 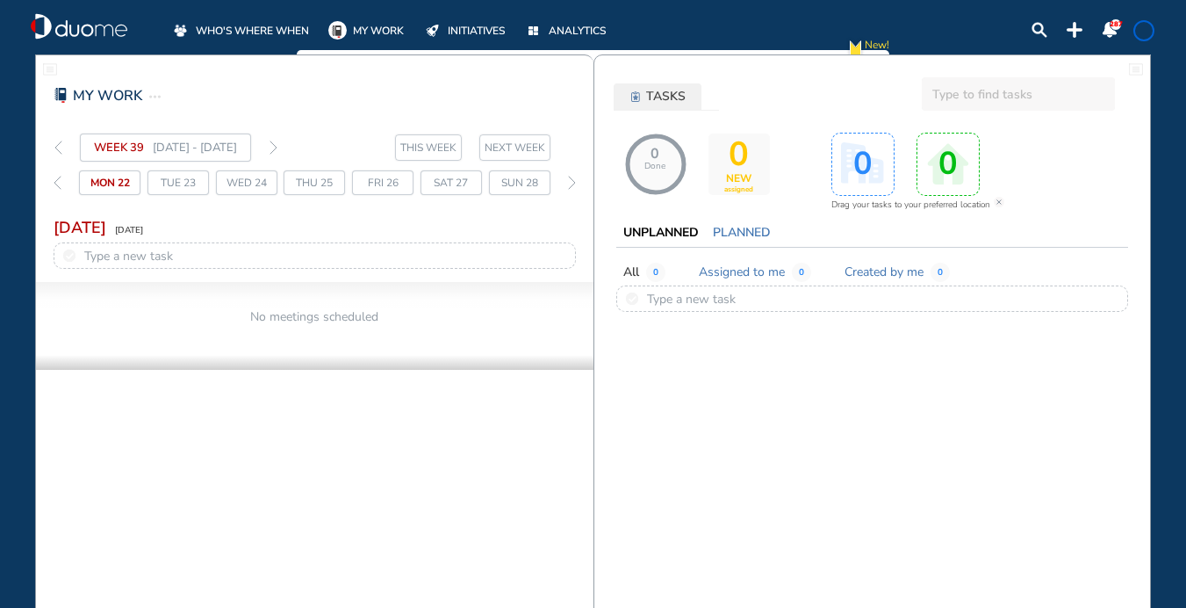 What do you see at coordinates (429, 148) in the screenshot?
I see `span: THIS WEEK` at bounding box center [429, 148].